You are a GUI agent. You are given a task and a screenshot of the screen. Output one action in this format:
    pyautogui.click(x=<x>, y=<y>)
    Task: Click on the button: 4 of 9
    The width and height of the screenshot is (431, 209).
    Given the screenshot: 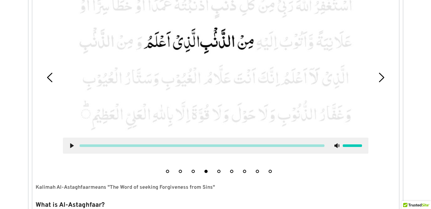 What is the action you would take?
    pyautogui.click(x=206, y=171)
    